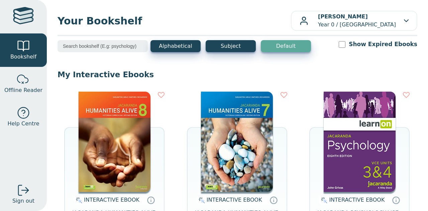 This screenshot has height=211, width=428. Describe the element at coordinates (174, 21) in the screenshot. I see `span: Your Bookshelf` at that location.